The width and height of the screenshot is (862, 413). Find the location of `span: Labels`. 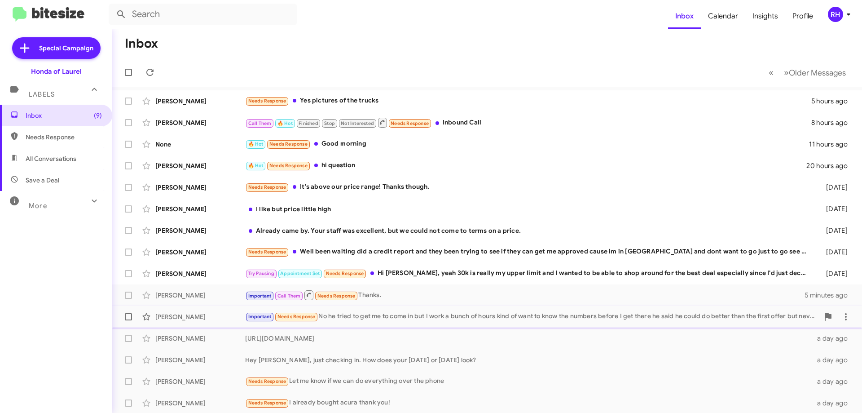

span: Labels is located at coordinates (42, 94).